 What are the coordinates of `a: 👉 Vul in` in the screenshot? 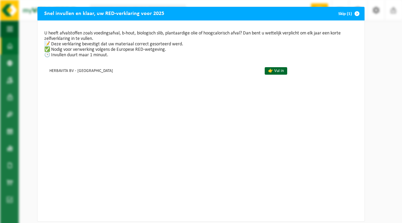 It's located at (276, 71).